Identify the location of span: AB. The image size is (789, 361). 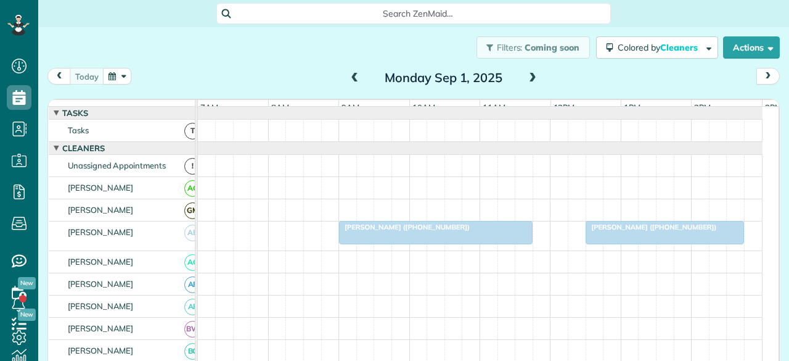
(192, 233).